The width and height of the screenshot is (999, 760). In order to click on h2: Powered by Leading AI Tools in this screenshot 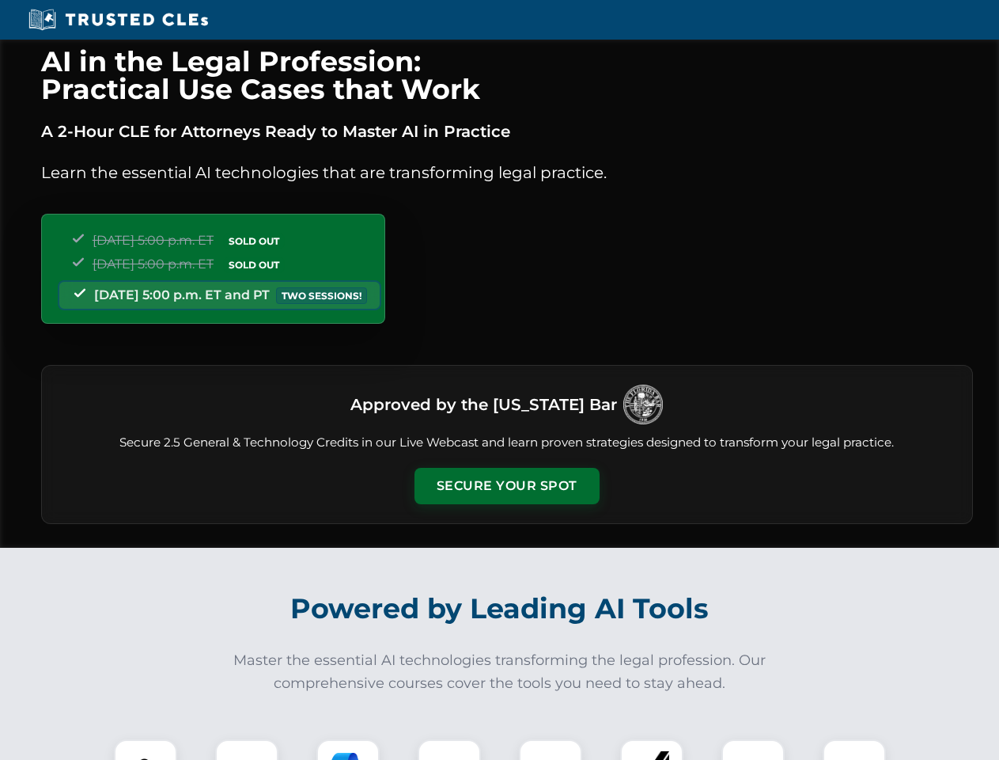, I will do `click(500, 609)`.